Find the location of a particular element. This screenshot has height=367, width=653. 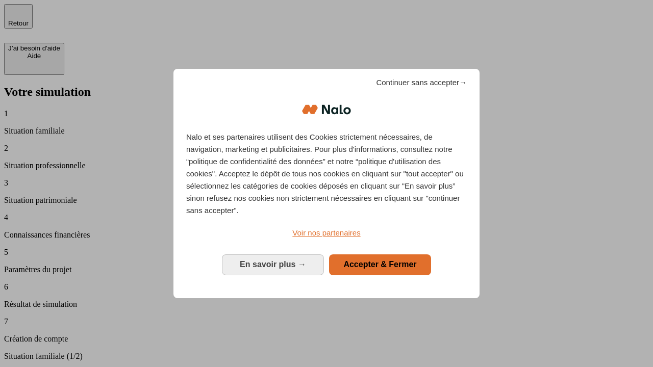

span: Accepter & Fermer is located at coordinates (380, 264).